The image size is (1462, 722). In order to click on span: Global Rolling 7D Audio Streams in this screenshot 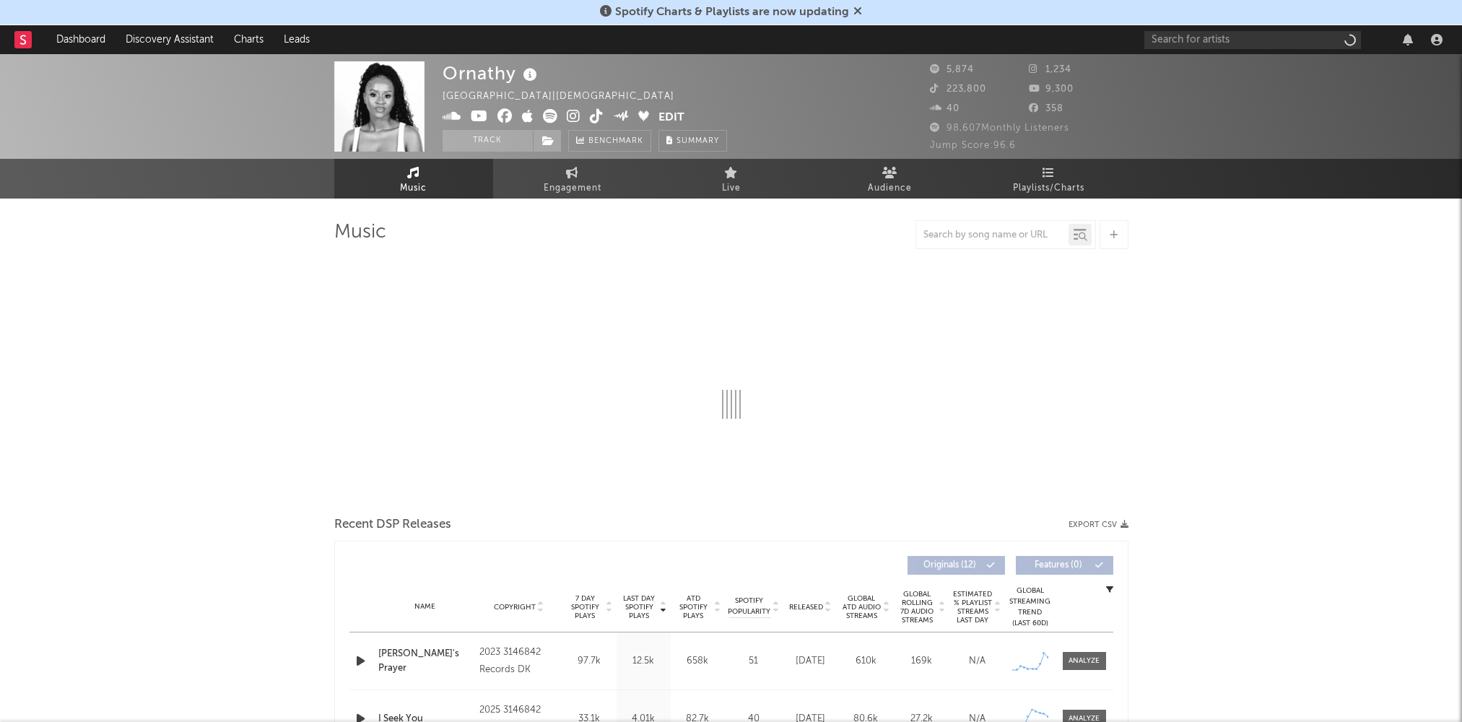, I will do `click(917, 607)`.